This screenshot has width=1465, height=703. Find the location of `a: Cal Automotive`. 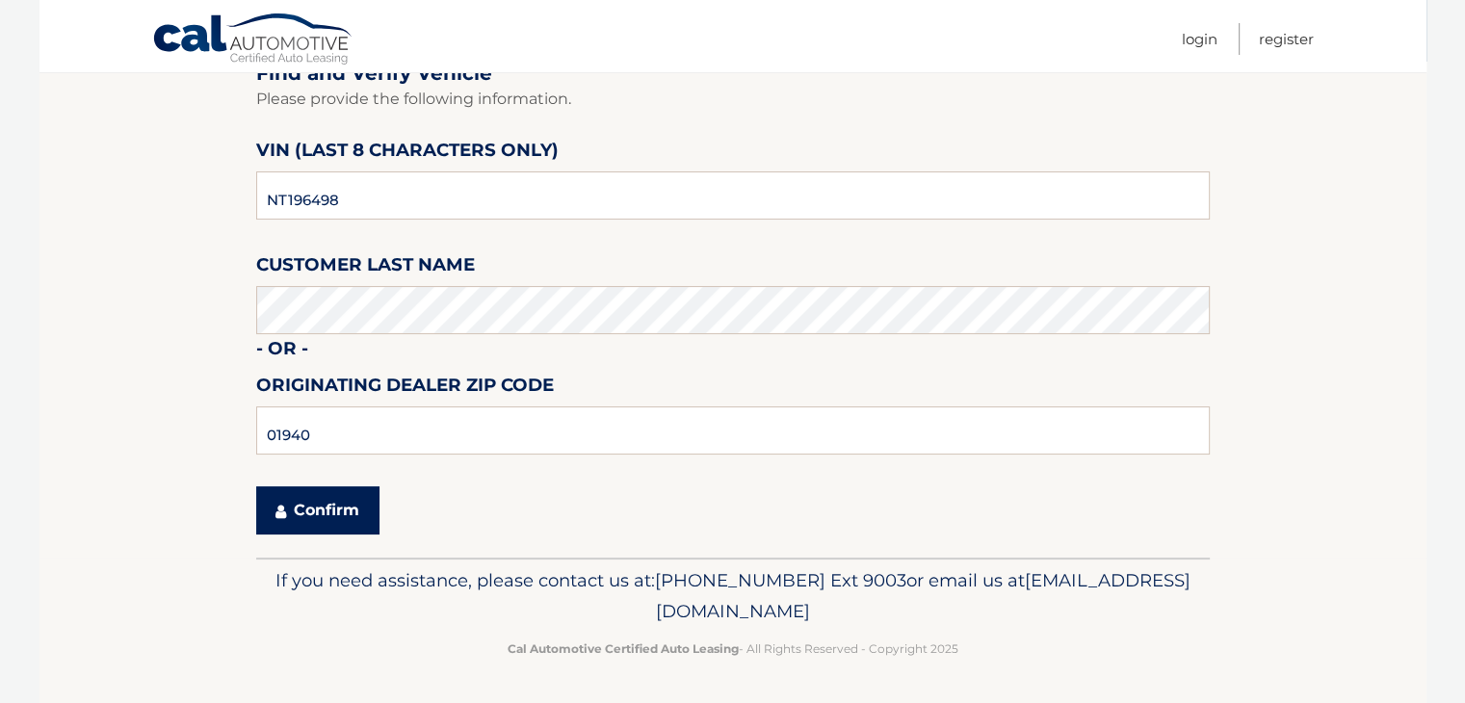

a: Cal Automotive is located at coordinates (253, 40).